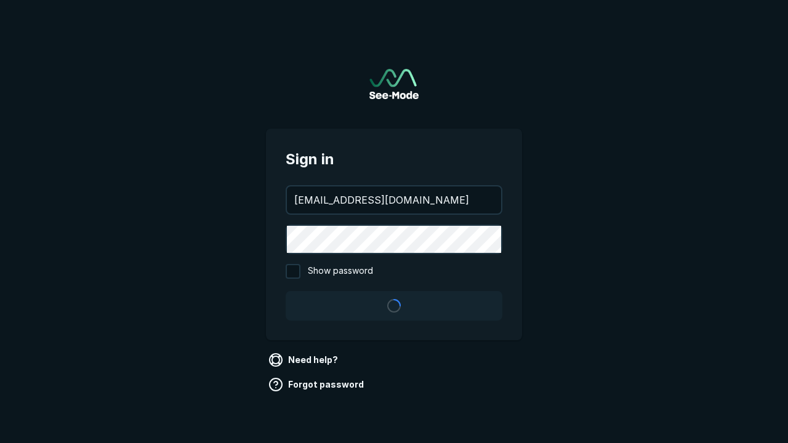  What do you see at coordinates (340, 271) in the screenshot?
I see `span: Show password` at bounding box center [340, 271].